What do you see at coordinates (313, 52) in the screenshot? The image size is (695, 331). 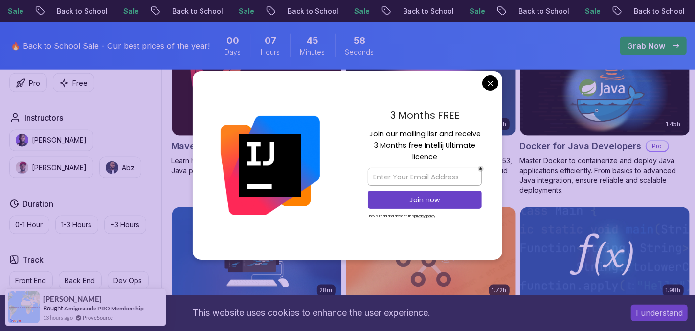 I see `span: Minutes` at bounding box center [313, 52].